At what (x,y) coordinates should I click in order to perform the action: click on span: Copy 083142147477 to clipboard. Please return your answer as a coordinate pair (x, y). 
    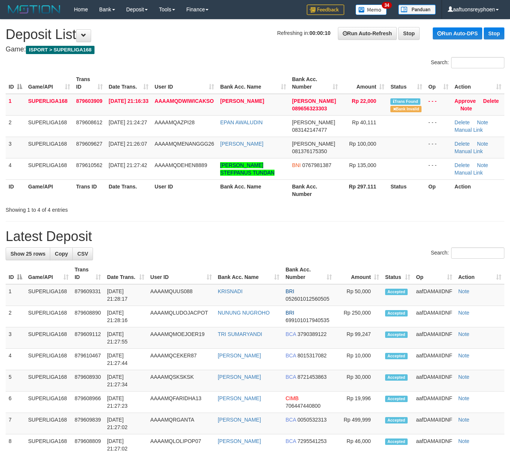
    Looking at the image, I should click on (310, 130).